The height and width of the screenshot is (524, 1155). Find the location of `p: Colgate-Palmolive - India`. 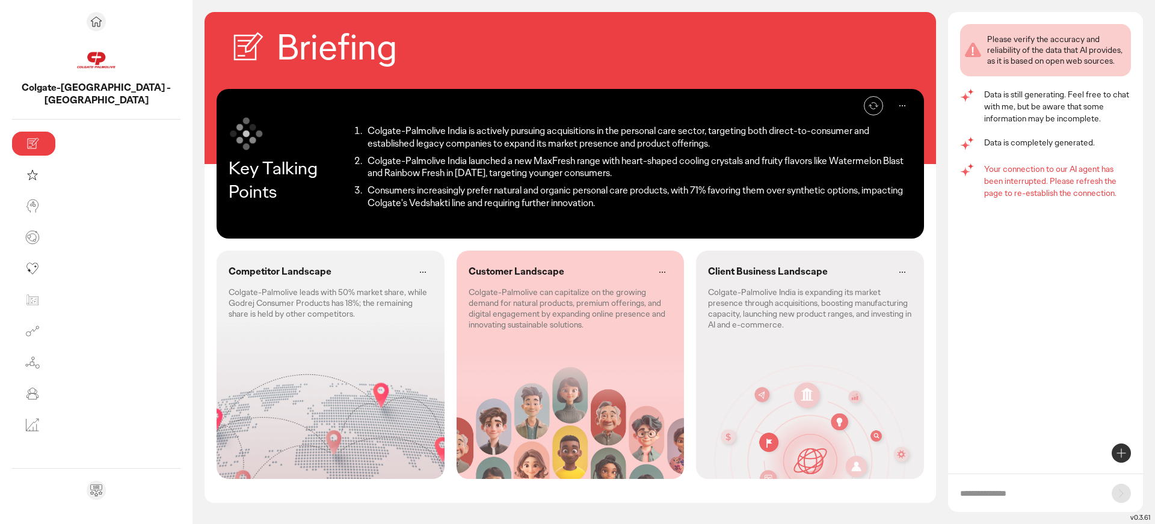

p: Colgate-Palmolive - India is located at coordinates (96, 94).